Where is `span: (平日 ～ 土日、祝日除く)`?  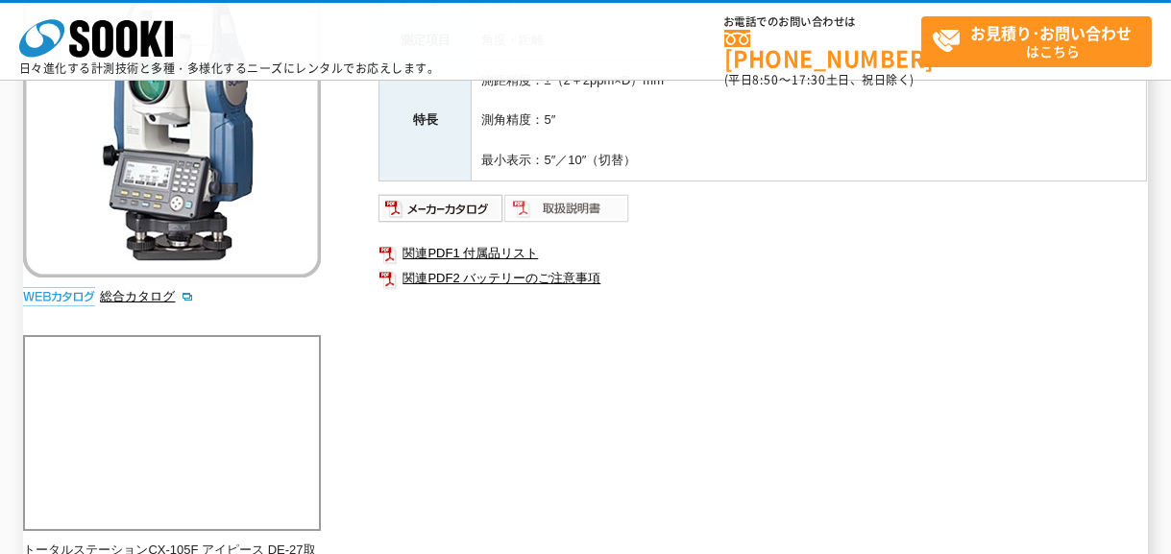
span: (平日 ～ 土日、祝日除く) is located at coordinates (820, 80).